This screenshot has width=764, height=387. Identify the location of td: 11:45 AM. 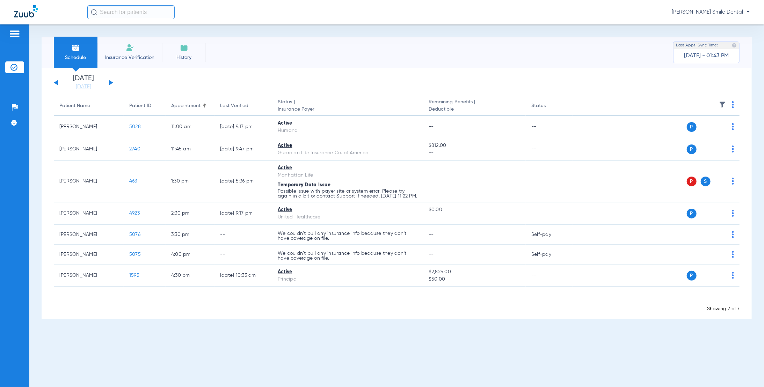
(190, 149).